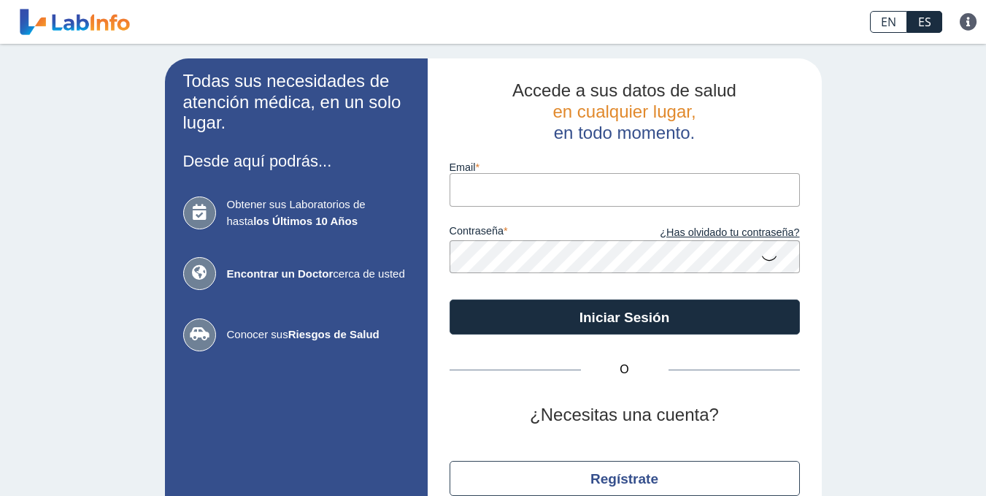 This screenshot has width=986, height=496. Describe the element at coordinates (888, 22) in the screenshot. I see `a: EN` at that location.